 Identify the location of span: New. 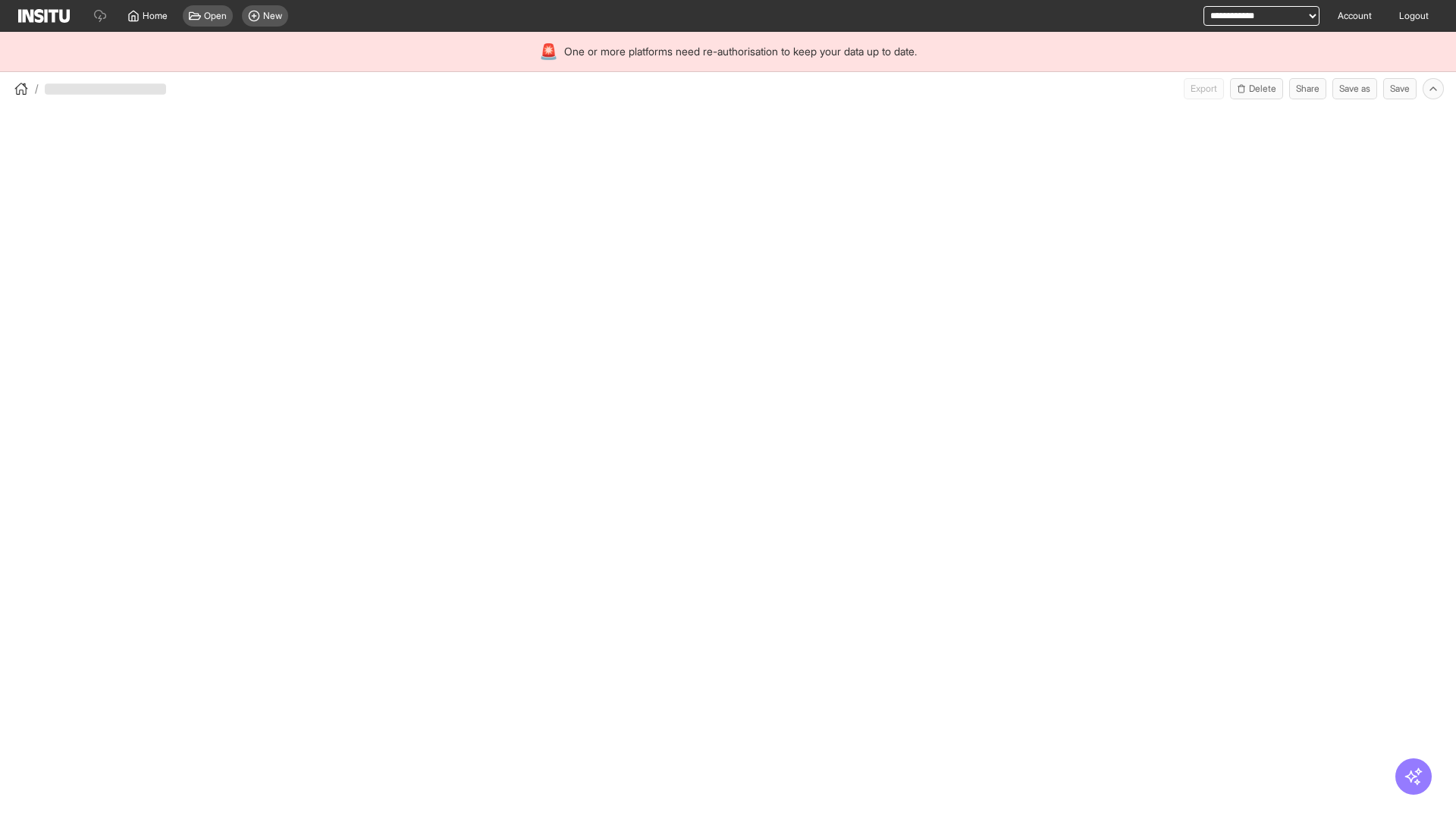
(272, 16).